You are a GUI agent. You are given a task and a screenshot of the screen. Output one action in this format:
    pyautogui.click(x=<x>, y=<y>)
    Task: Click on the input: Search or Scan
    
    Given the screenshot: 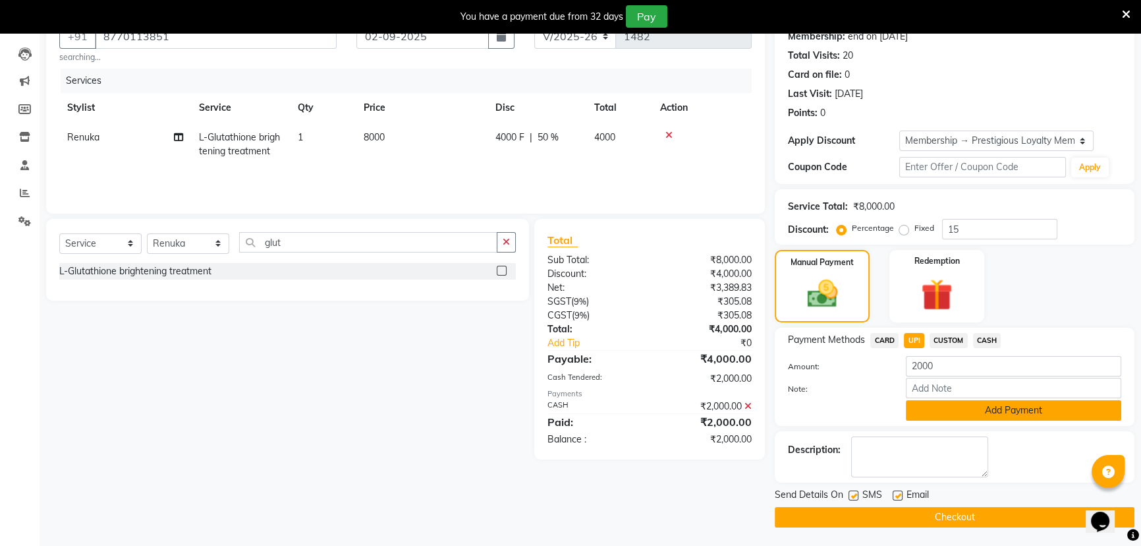 What is the action you would take?
    pyautogui.click(x=368, y=242)
    